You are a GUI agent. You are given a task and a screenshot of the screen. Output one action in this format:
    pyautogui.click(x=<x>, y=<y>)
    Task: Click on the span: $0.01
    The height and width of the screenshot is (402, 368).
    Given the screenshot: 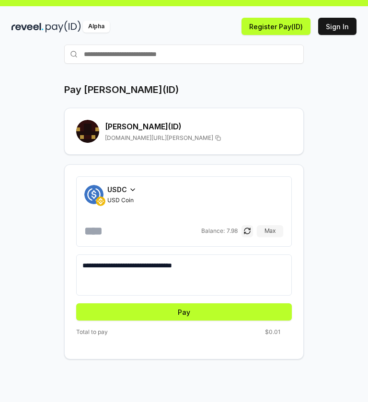 What is the action you would take?
    pyautogui.click(x=273, y=332)
    